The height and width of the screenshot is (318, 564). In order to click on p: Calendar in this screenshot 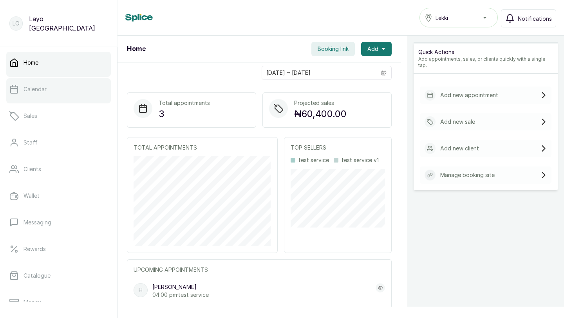, I will do `click(35, 89)`.